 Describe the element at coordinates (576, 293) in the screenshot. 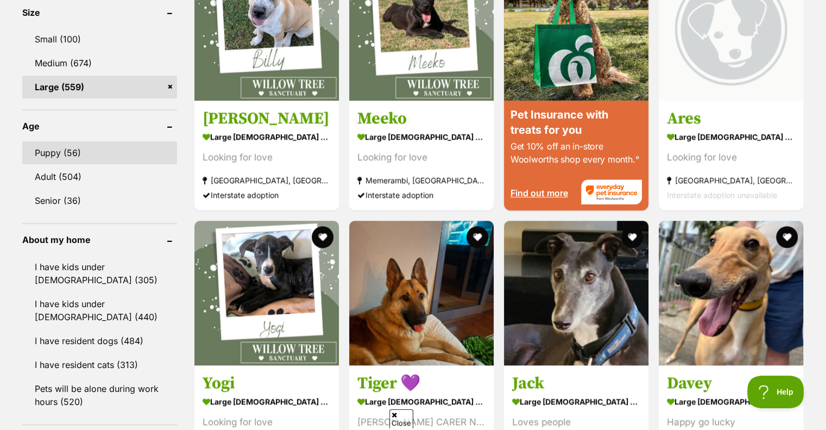

I see `img: Jack - Greyhound Dog` at that location.